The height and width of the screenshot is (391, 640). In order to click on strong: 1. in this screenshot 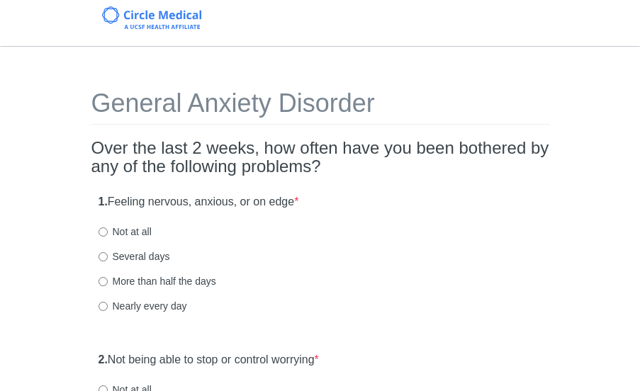, I will do `click(103, 201)`.